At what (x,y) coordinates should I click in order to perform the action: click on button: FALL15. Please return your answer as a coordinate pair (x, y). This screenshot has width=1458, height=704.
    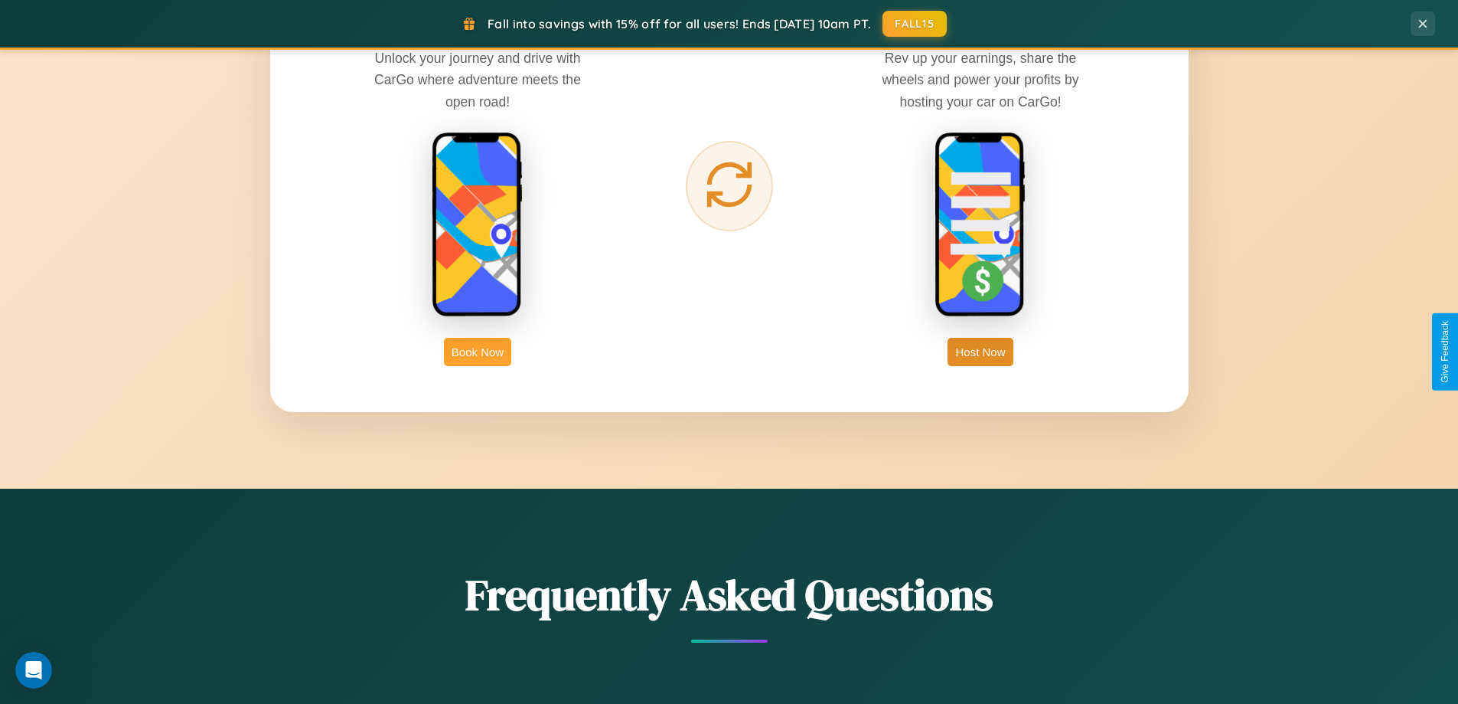
    Looking at the image, I should click on (915, 24).